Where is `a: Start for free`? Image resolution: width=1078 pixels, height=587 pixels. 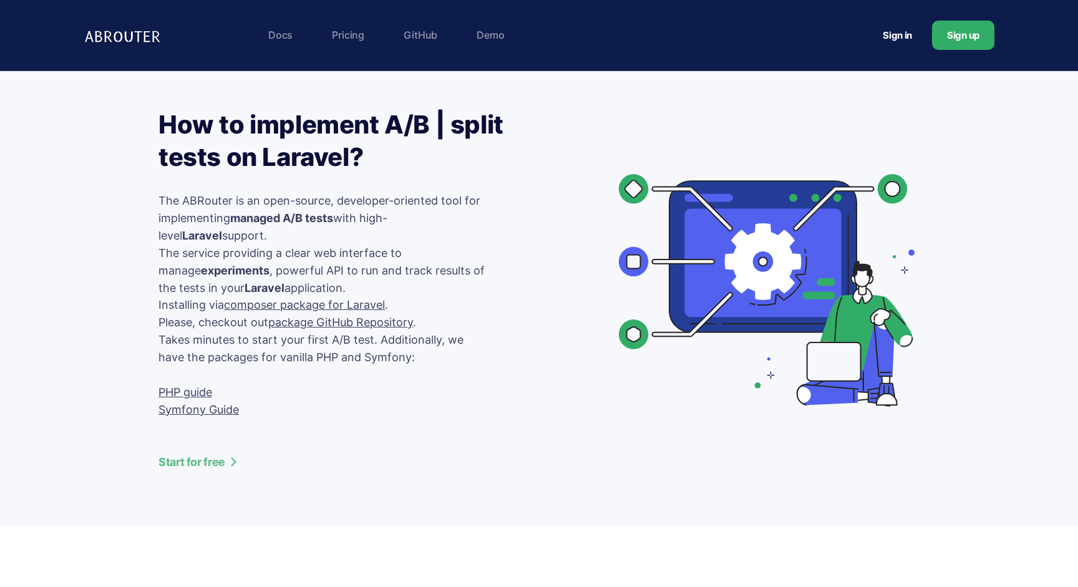
a: Start for free is located at coordinates (322, 462).